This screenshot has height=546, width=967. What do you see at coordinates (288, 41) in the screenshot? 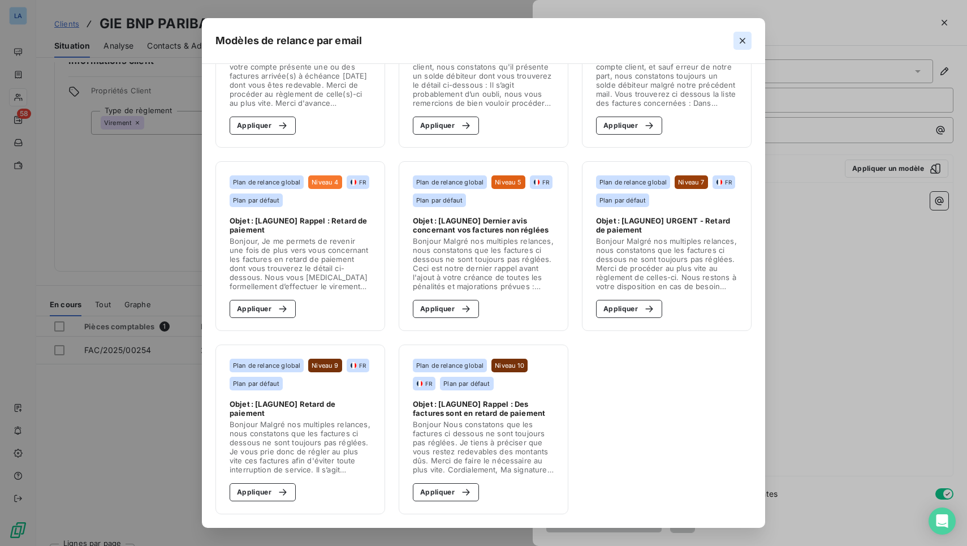
I see `h5: Modèles de relance par email` at bounding box center [288, 41].